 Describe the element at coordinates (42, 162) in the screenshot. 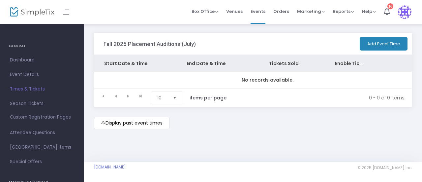

I see `span: Special Offers` at that location.